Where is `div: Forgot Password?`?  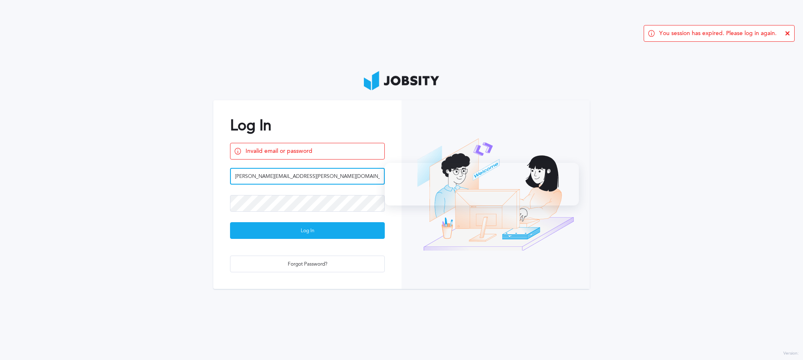
div: Forgot Password? is located at coordinates (307, 265).